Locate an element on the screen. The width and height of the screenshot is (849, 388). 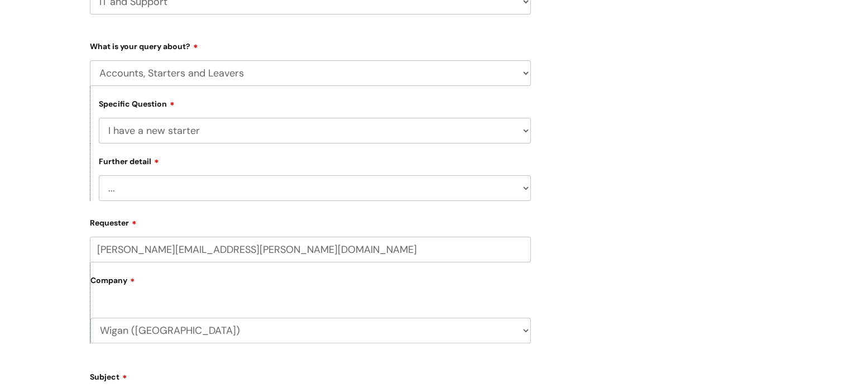
label: Further detail is located at coordinates (129, 161).